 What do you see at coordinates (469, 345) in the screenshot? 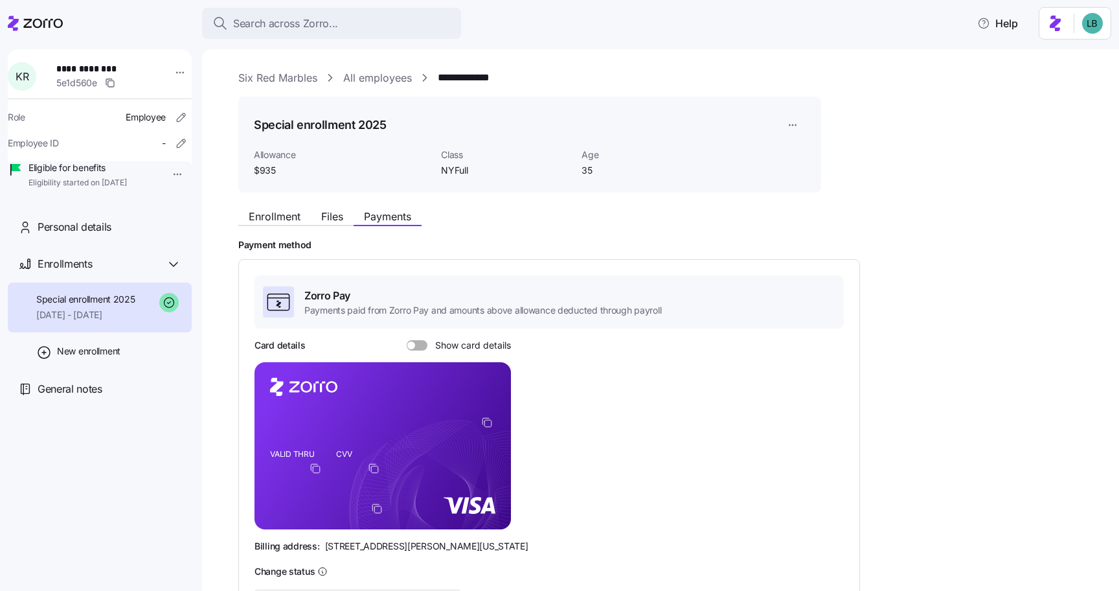
I see `span: Show card details` at bounding box center [469, 345].